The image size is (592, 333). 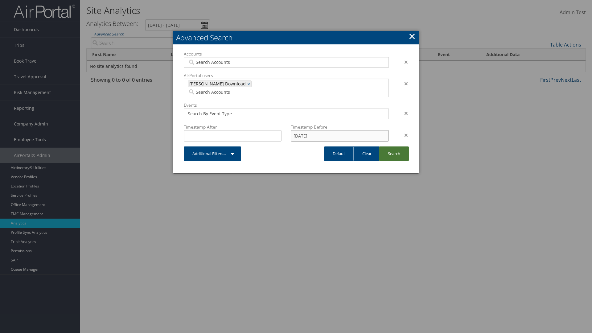 I want to click on label: Timestamp After, so click(x=232, y=127).